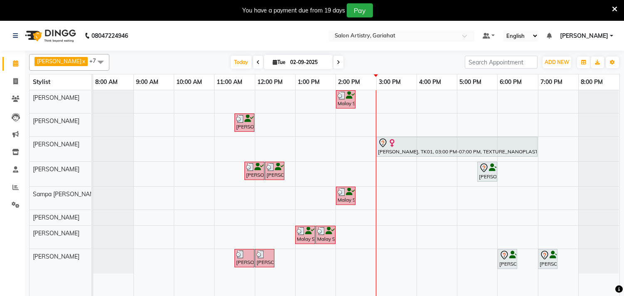 Image resolution: width=624 pixels, height=296 pixels. Describe the element at coordinates (326, 235) in the screenshot. I see `div: Malay Seal, TK05, 01:30 PM-02:00 PM, Regular Manicure` at that location.